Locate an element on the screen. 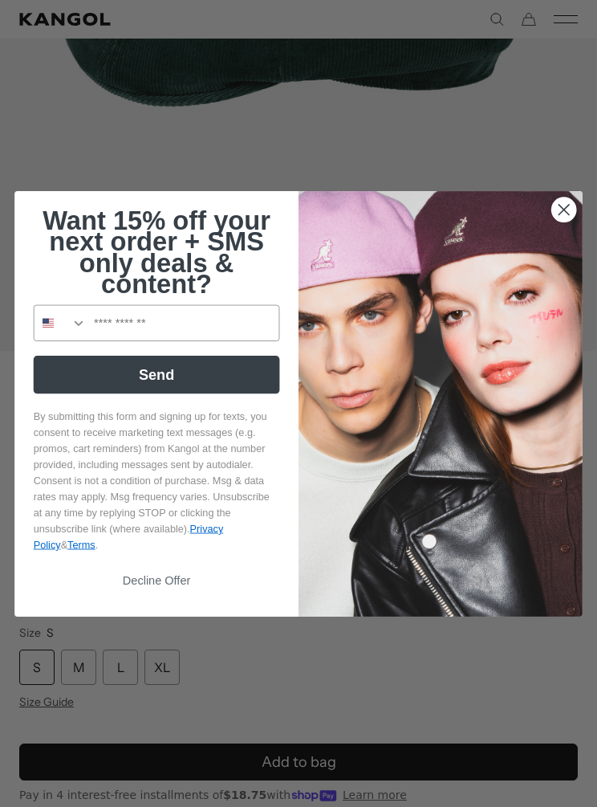 This screenshot has width=597, height=807. span: Want 15% off your next order + SMS only deals & content? is located at coordinates (157, 252).